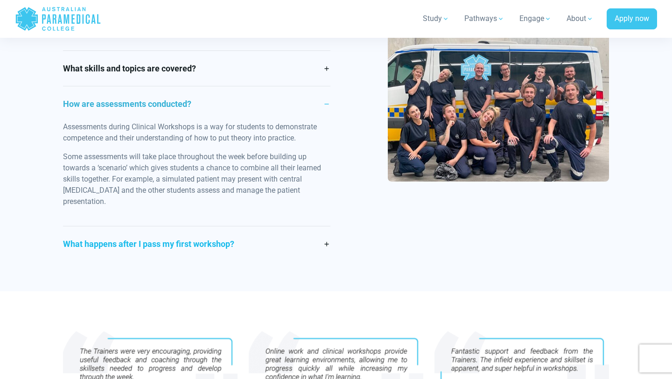 Image resolution: width=672 pixels, height=379 pixels. I want to click on a: Apply now, so click(632, 19).